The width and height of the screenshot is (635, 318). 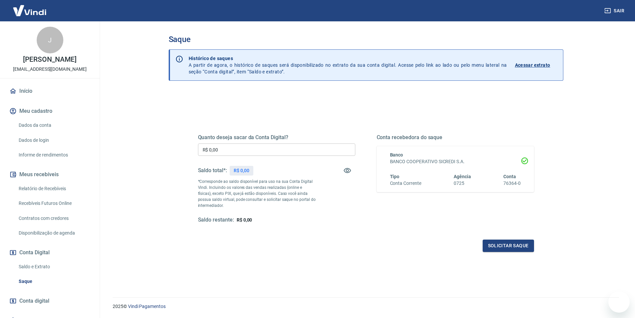 What do you see at coordinates (536, 65) in the screenshot?
I see `a: Acessar extrato` at bounding box center [536, 65].